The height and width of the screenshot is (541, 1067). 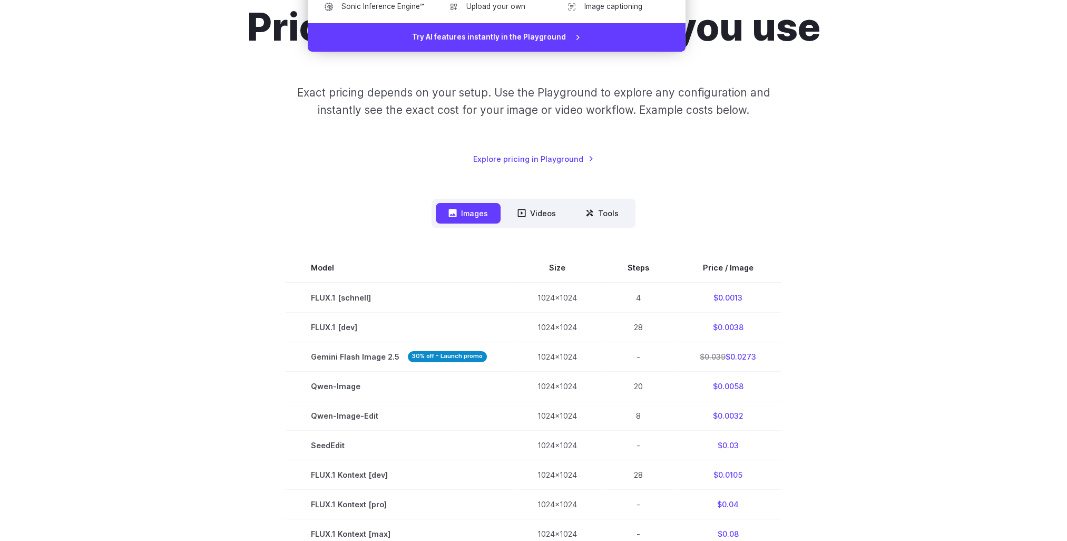 I want to click on td: FLUX.1 Kontext [dev], so click(x=399, y=474).